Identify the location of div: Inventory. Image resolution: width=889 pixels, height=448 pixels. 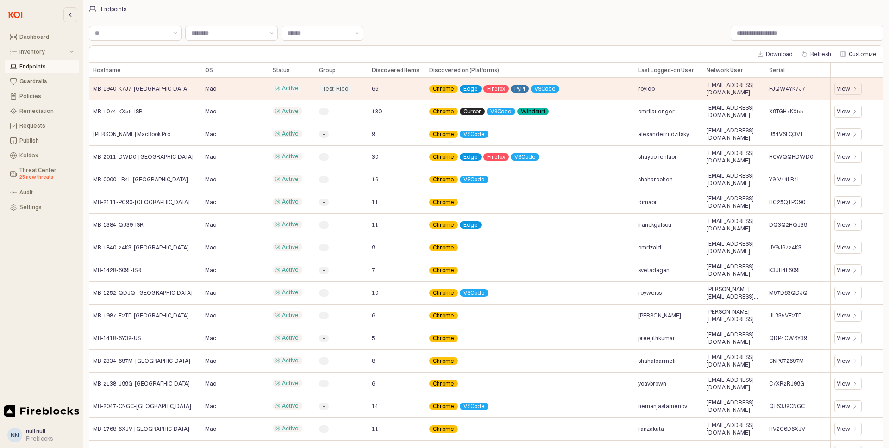
(44, 52).